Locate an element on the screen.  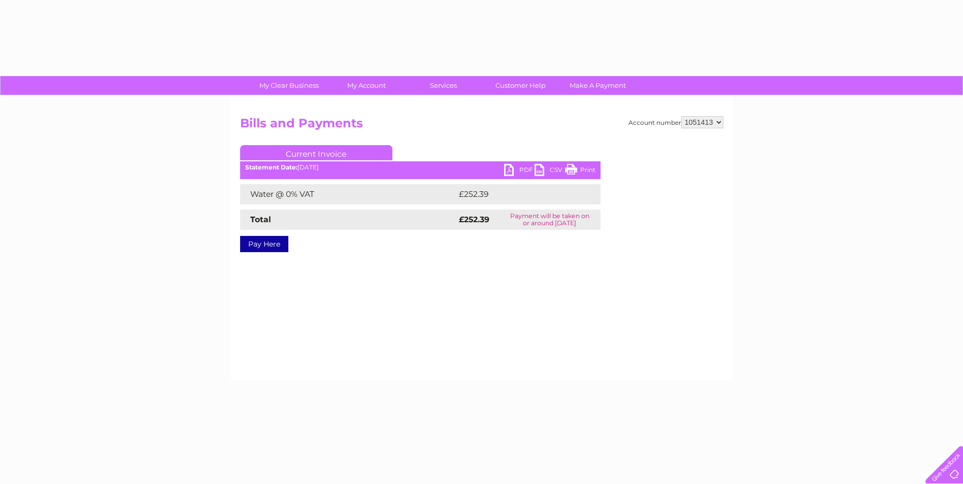
strong: £252.39 is located at coordinates (474, 219).